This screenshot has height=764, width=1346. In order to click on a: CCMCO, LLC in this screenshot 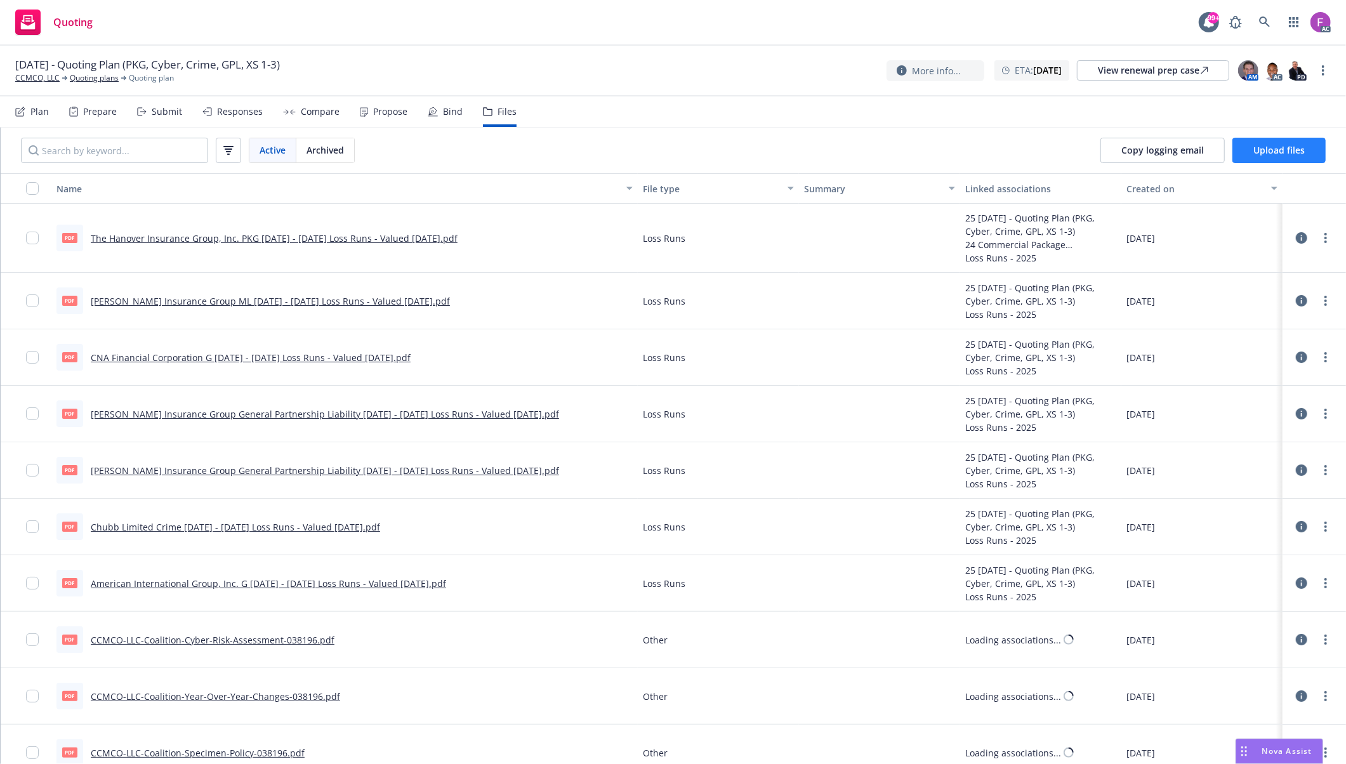, I will do `click(37, 78)`.